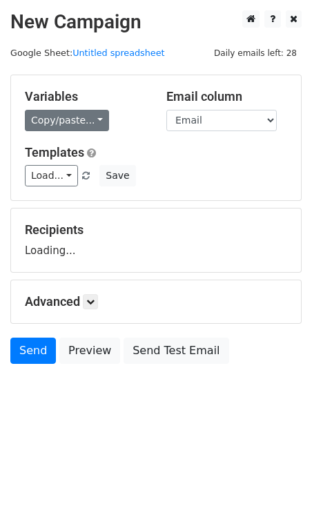 Image resolution: width=312 pixels, height=513 pixels. Describe the element at coordinates (88, 52) in the screenshot. I see `small: Google Sheet:` at that location.